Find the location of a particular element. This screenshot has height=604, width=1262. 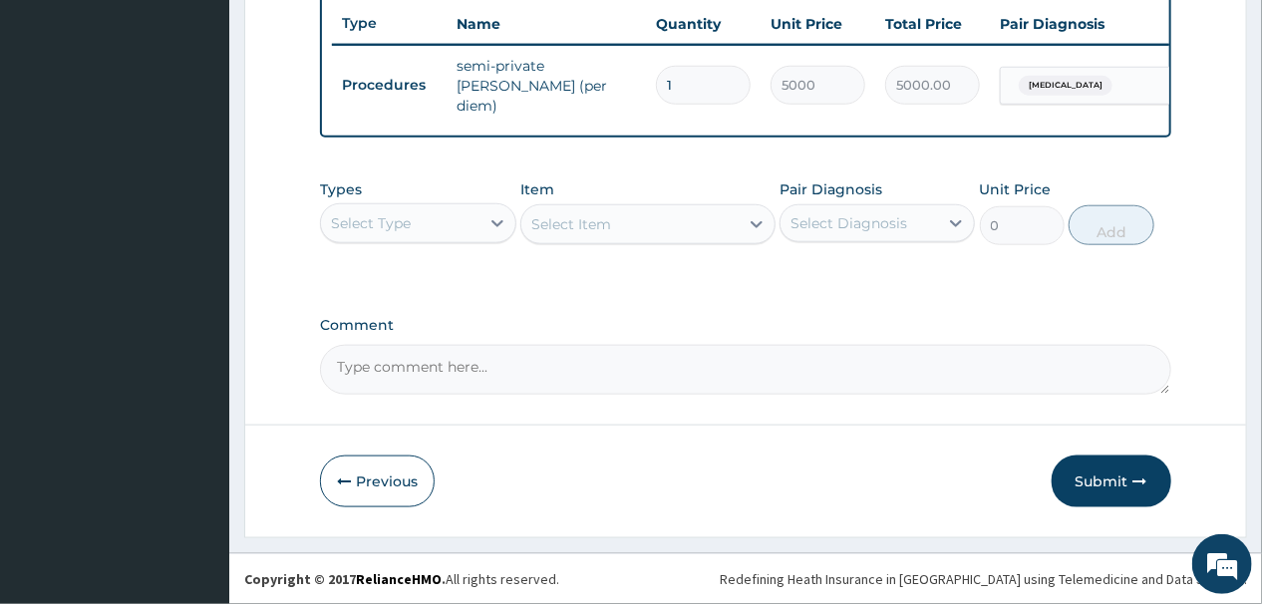

div: Chat with us now is located at coordinates (219, 125).